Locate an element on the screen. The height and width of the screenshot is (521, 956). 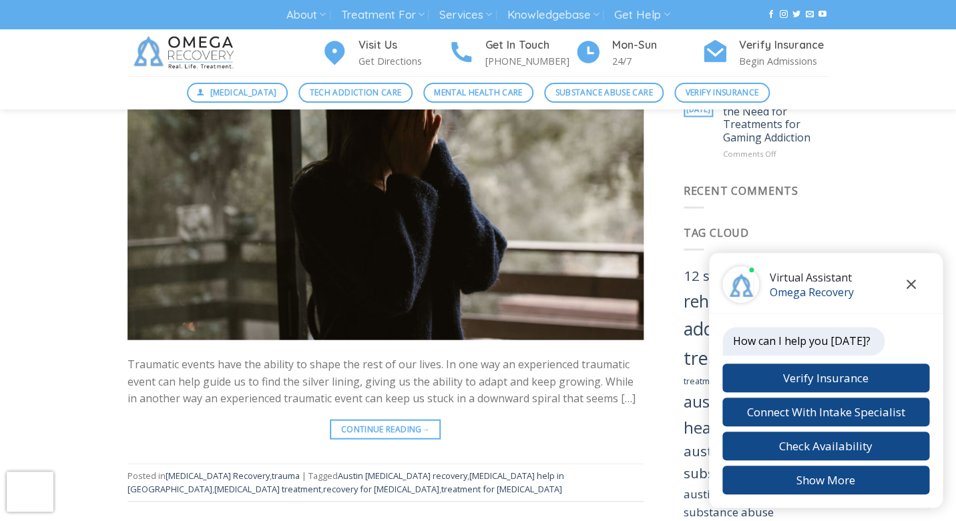
a: Send us an email is located at coordinates (809, 15).